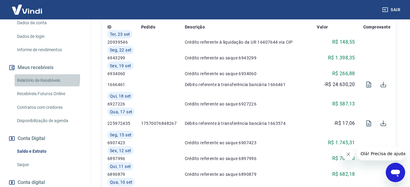 Image resolution: width=410 pixels, height=187 pixels. Describe the element at coordinates (343, 104) in the screenshot. I see `p: R$ 587,13` at that location.